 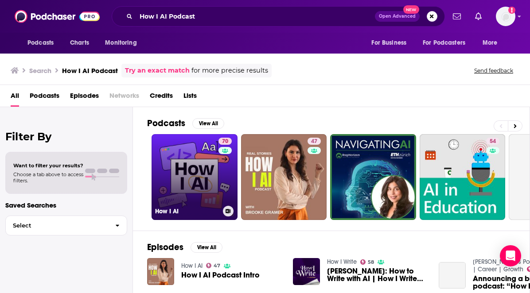 What do you see at coordinates (494, 70) in the screenshot?
I see `button: Send feedback` at bounding box center [494, 70].